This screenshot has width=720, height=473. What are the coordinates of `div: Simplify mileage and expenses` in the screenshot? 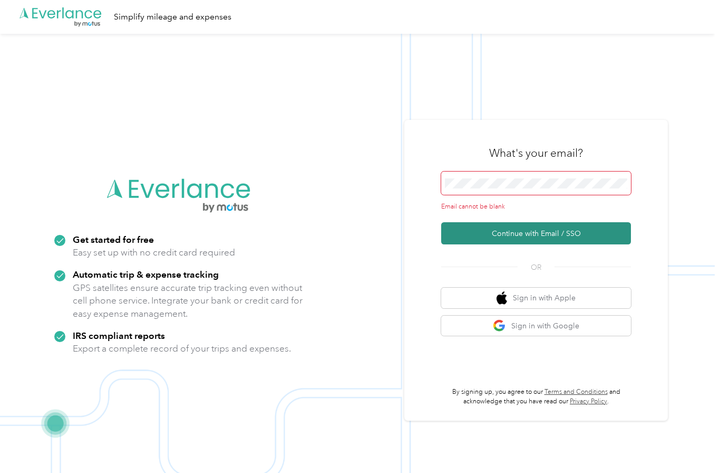 It's located at (172, 17).